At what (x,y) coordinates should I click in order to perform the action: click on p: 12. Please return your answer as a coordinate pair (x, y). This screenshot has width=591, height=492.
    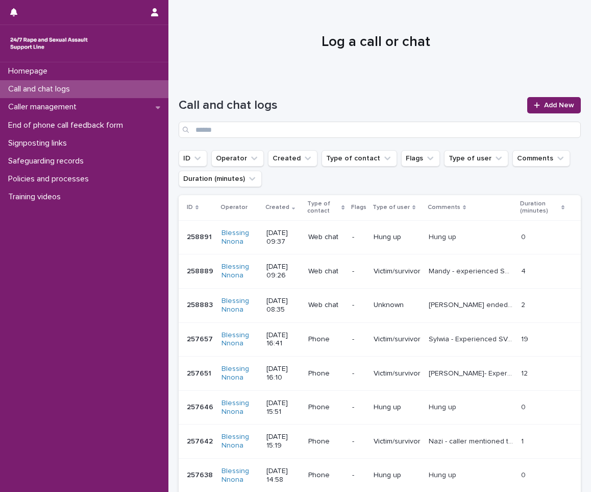
    Looking at the image, I should click on (525, 372).